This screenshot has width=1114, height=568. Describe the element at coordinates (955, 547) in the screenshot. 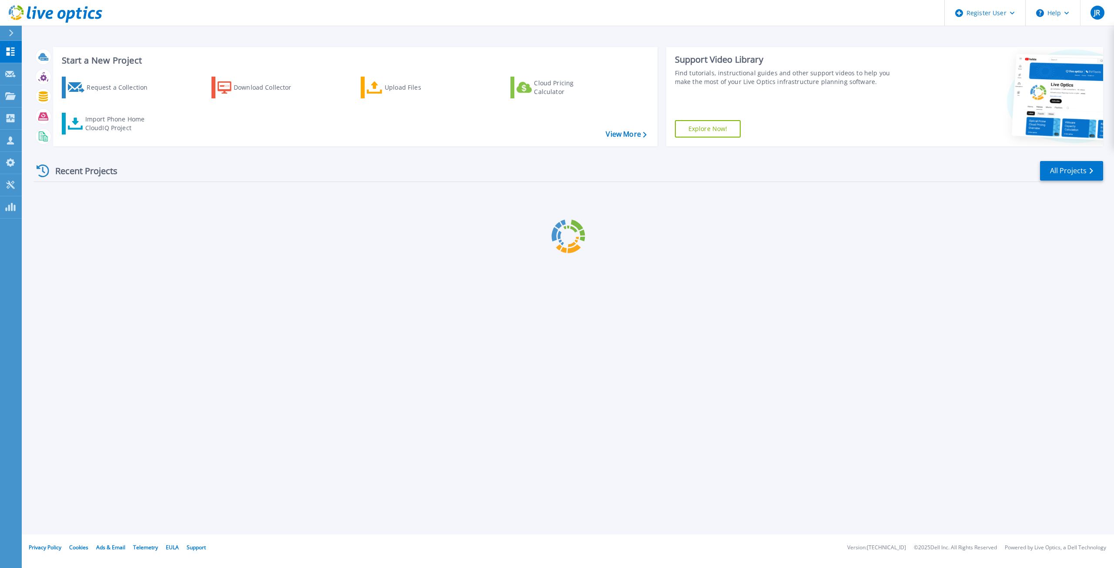

I see `li: © 2025 Dell Inc. All Rights Reserved` at that location.